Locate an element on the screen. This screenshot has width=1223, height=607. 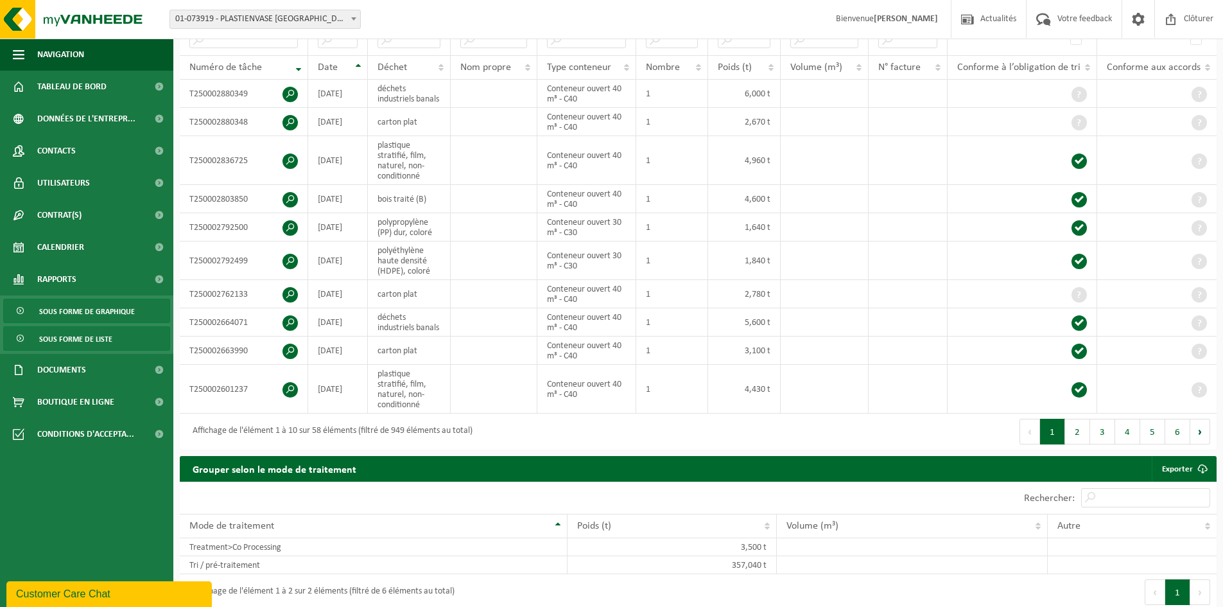
td: 5,600 t is located at coordinates (744, 322).